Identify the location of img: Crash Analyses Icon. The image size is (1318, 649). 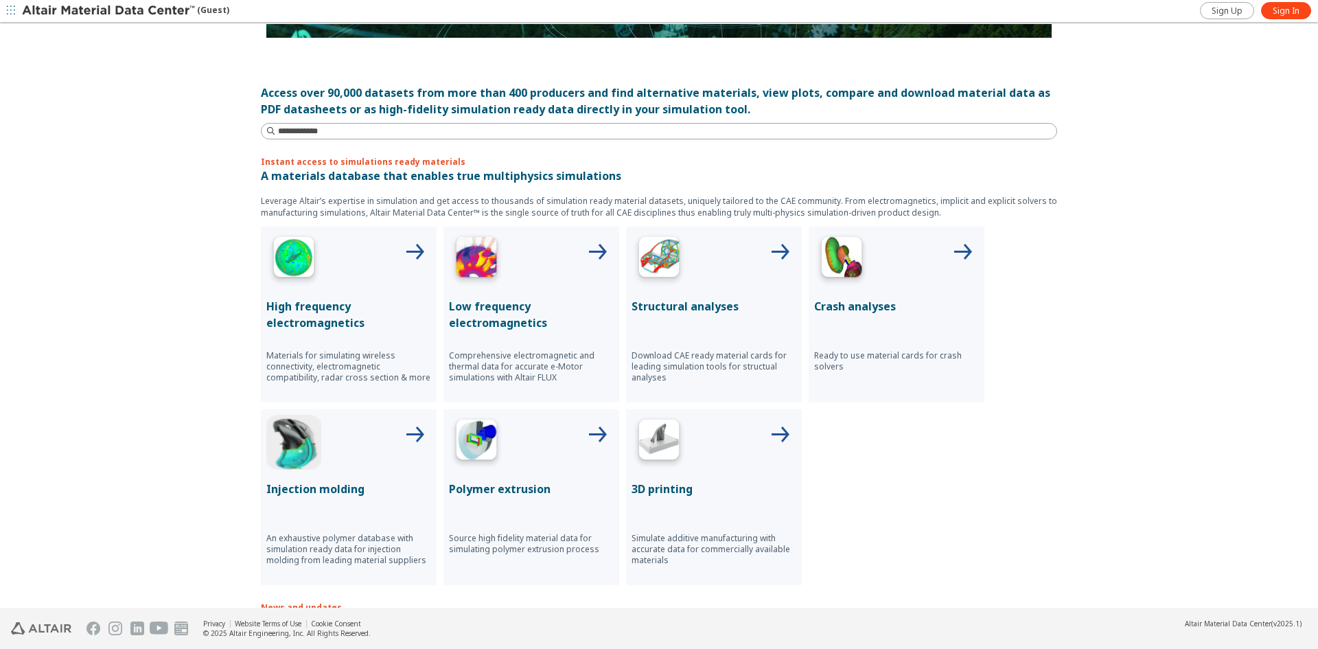
(841, 259).